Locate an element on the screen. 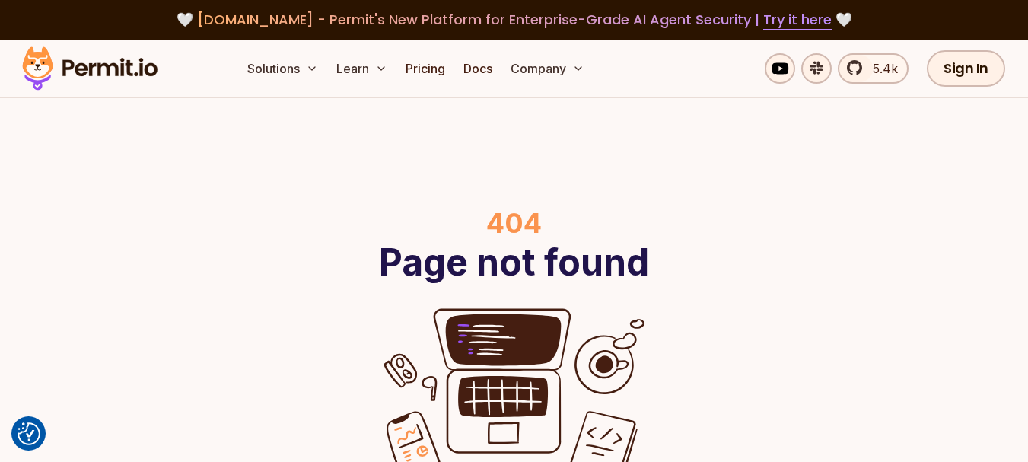 The height and width of the screenshot is (462, 1028). a: Pricing is located at coordinates (425, 68).